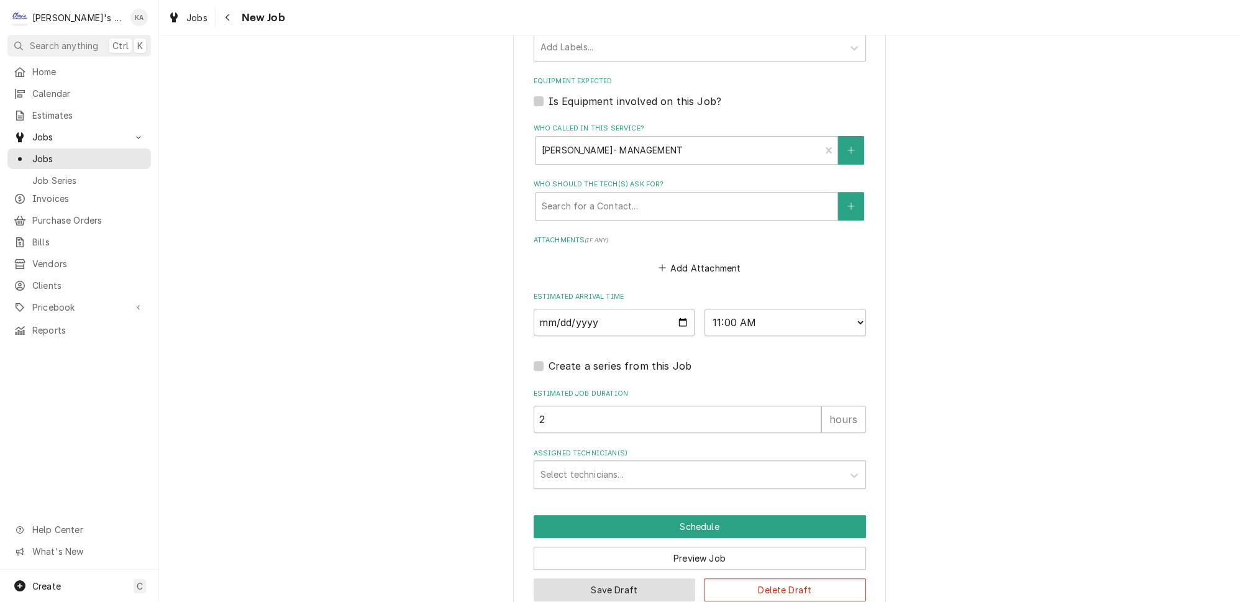  What do you see at coordinates (88, 330) in the screenshot?
I see `span: Reports` at bounding box center [88, 330].